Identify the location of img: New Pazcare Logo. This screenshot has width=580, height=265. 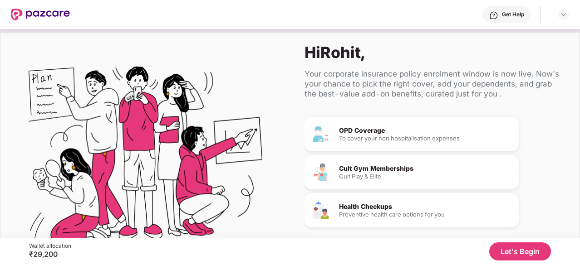
(40, 15).